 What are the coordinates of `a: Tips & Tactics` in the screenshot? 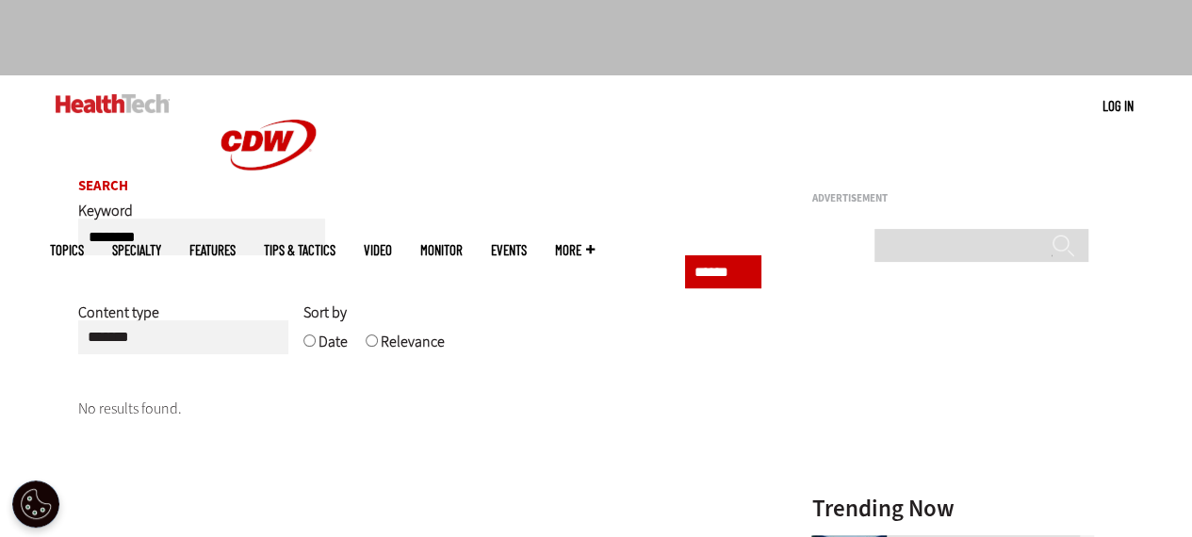 It's located at (300, 250).